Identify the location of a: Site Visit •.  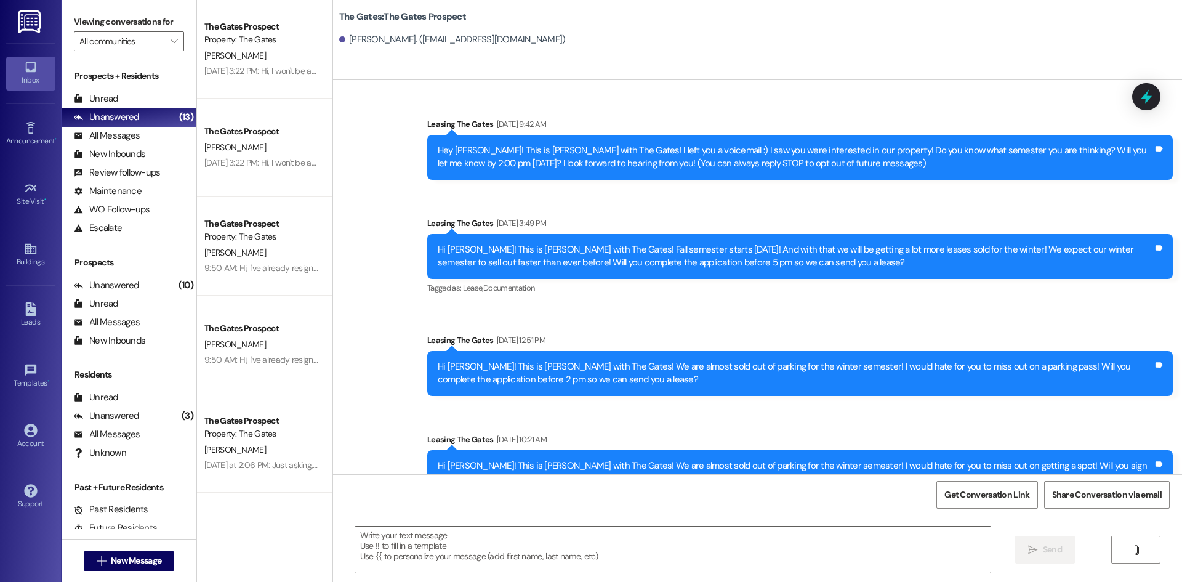
(31, 195).